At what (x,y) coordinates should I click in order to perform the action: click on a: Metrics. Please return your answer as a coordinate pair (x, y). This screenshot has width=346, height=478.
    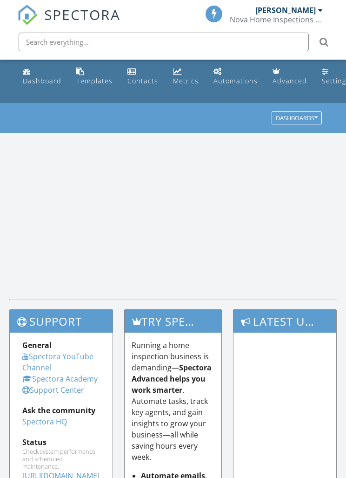
    Looking at the image, I should click on (186, 76).